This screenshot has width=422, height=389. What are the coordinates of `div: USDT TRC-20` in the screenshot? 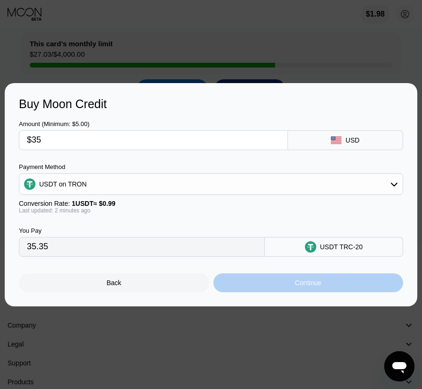 It's located at (341, 247).